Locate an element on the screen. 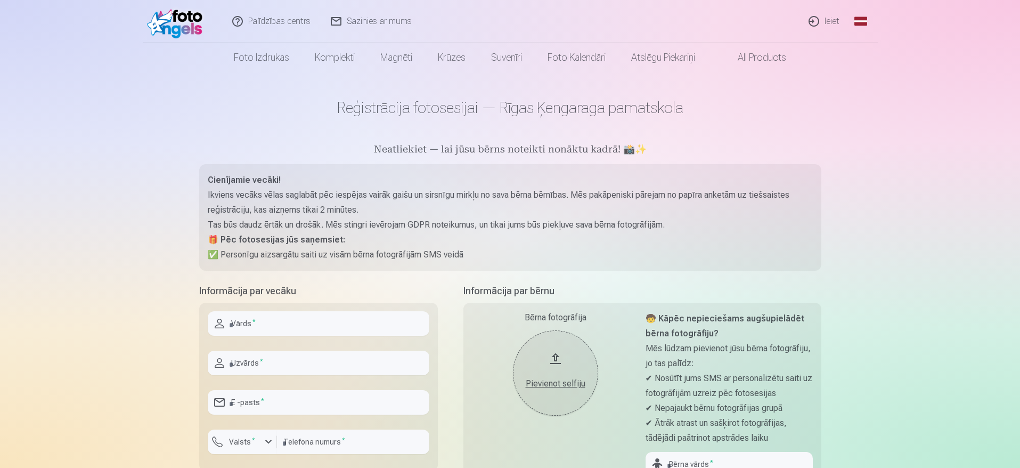 The image size is (1020, 468). strong: 🧒 Kāpēc nepieciešams augšupielādēt bērna fotogrāfiju? is located at coordinates (725, 326).